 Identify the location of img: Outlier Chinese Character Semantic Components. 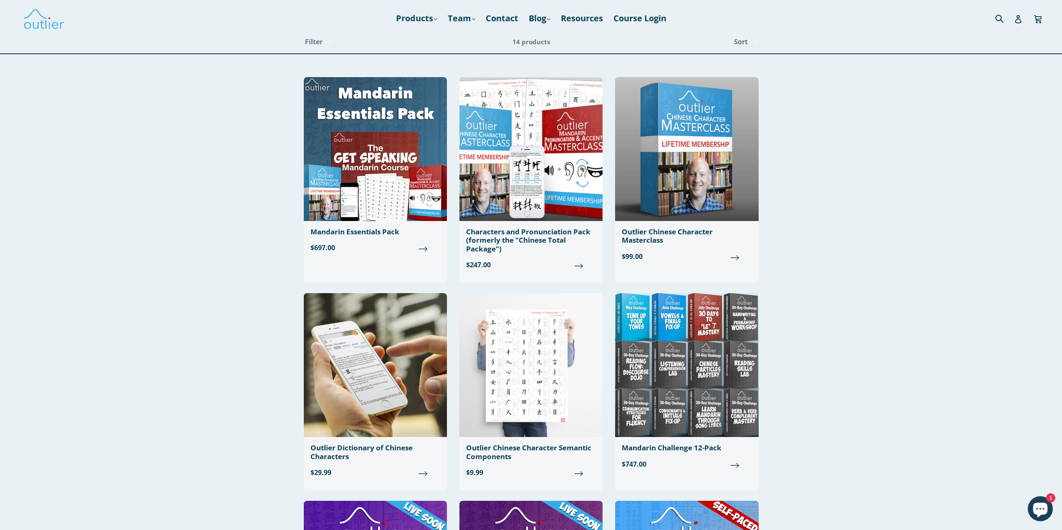
(531, 365).